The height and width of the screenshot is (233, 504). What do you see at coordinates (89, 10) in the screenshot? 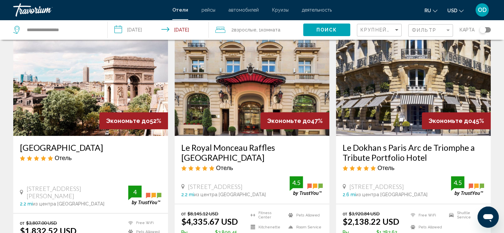
I see `a: Travorium` at bounding box center [89, 10].